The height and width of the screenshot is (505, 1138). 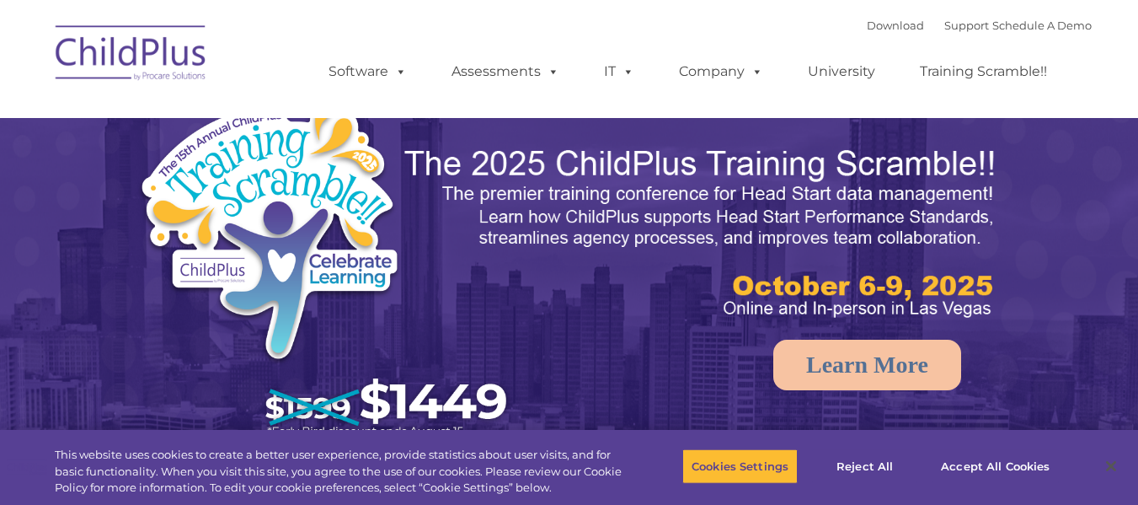 I want to click on a: Learn More, so click(x=867, y=365).